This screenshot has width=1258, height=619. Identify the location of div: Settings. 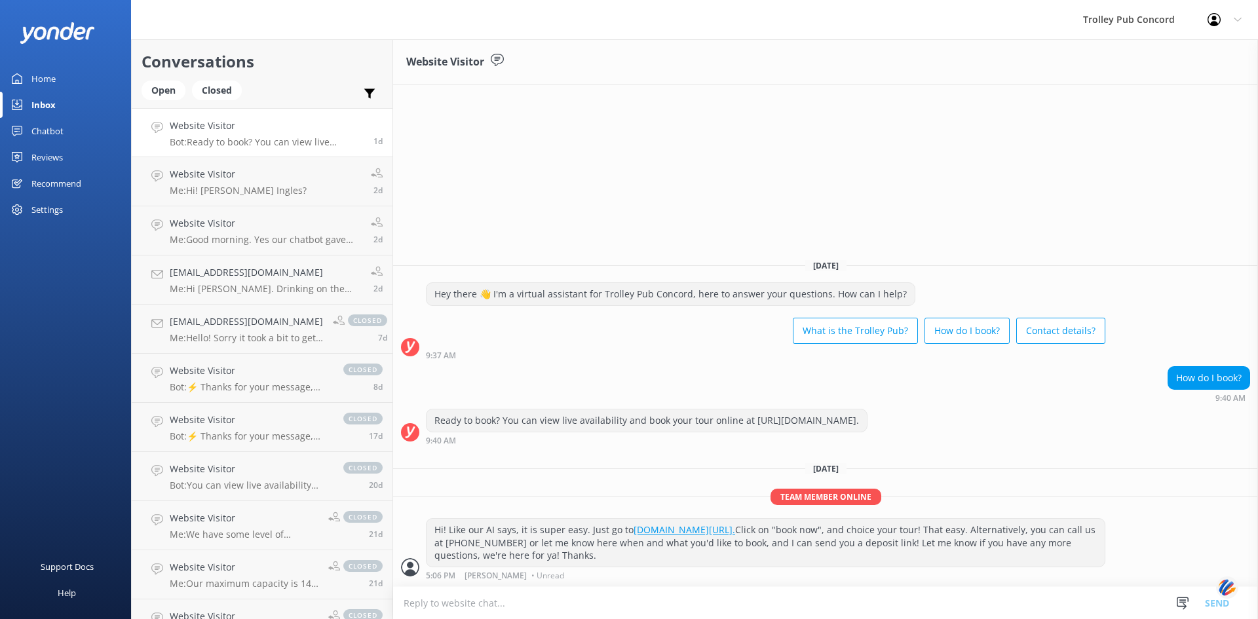
(47, 210).